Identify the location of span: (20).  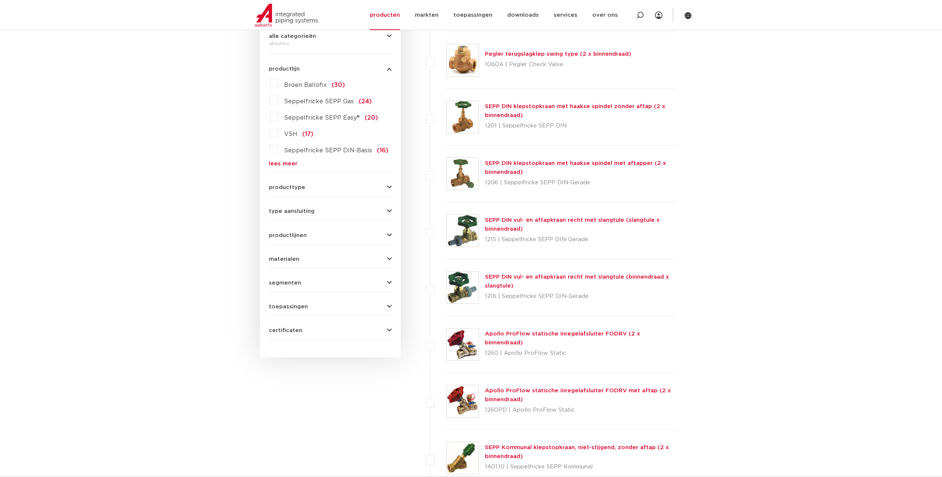
(371, 118).